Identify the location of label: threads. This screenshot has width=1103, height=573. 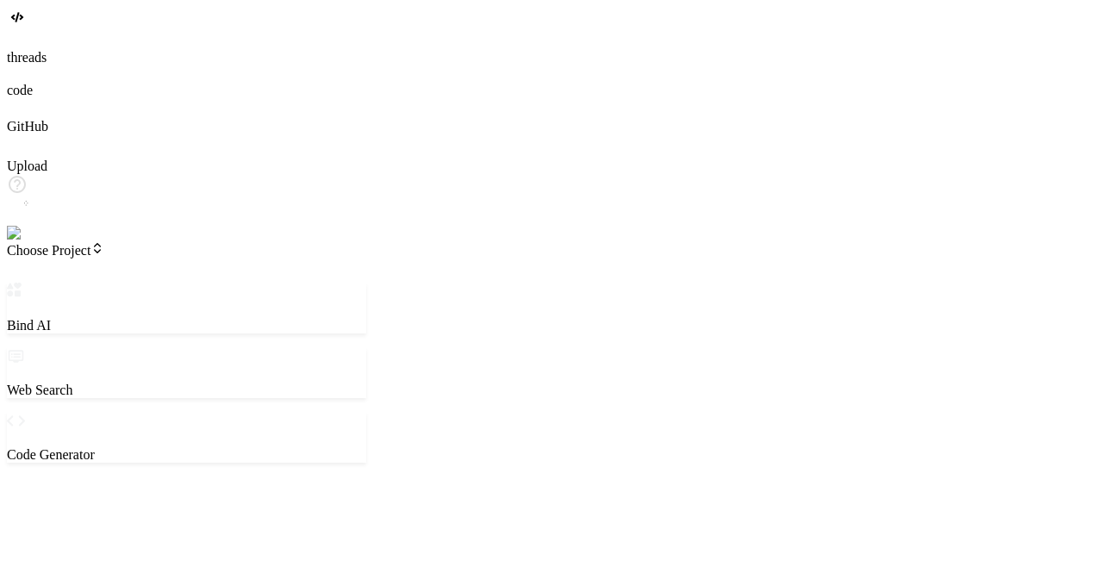
(27, 57).